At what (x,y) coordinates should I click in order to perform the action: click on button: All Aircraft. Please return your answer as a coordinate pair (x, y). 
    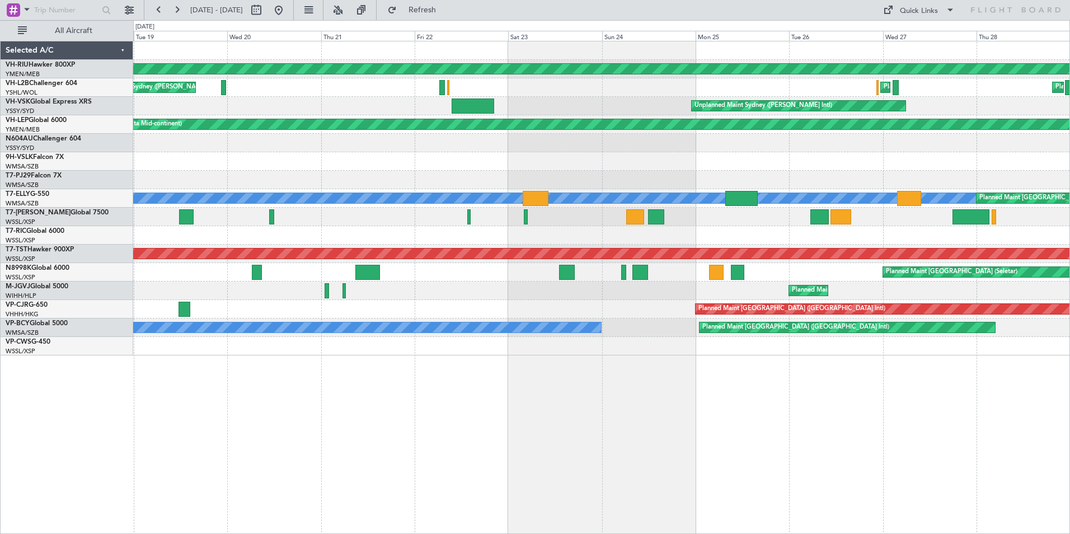
    Looking at the image, I should click on (67, 31).